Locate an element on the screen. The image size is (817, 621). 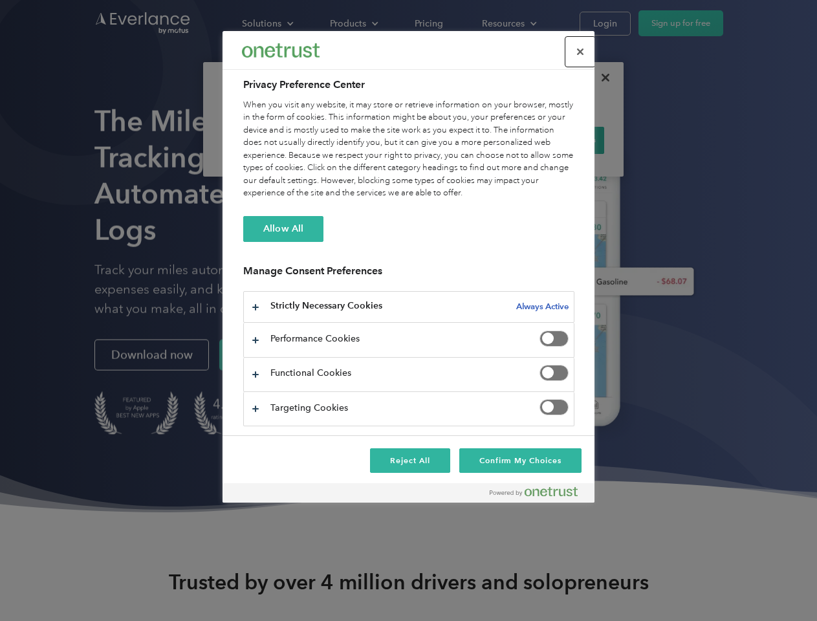
div: When you visit any website, it may store or retrieve information on your browser, mostly in the f... is located at coordinates (409, 149).